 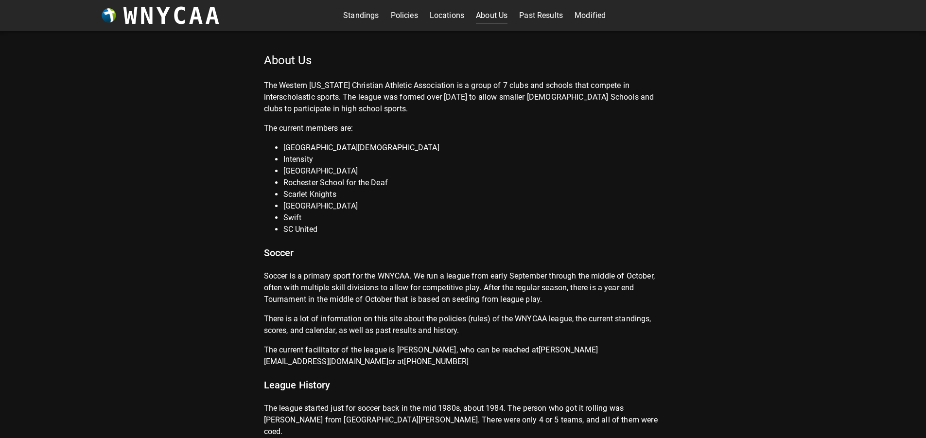 What do you see at coordinates (473, 218) in the screenshot?
I see `li: Swift` at bounding box center [473, 218].